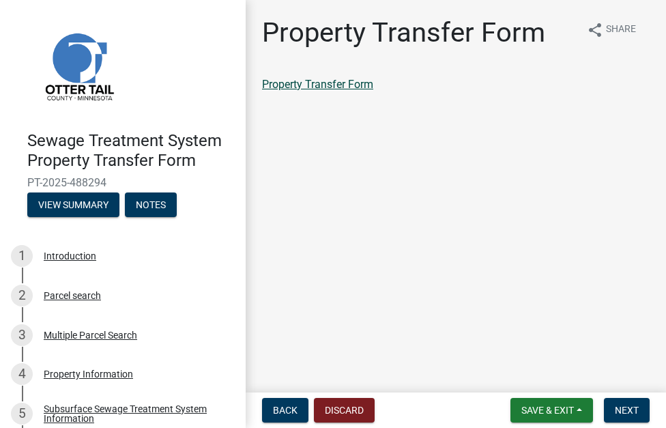 This screenshot has width=666, height=428. I want to click on button: View Summary, so click(73, 205).